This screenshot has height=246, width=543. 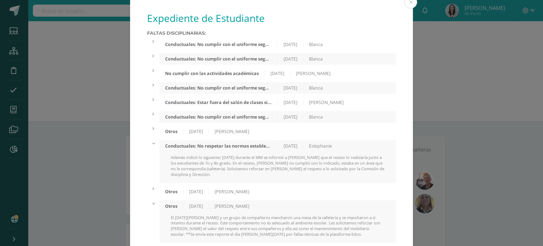 I want to click on h1: Expediente de Estudiante, so click(x=271, y=18).